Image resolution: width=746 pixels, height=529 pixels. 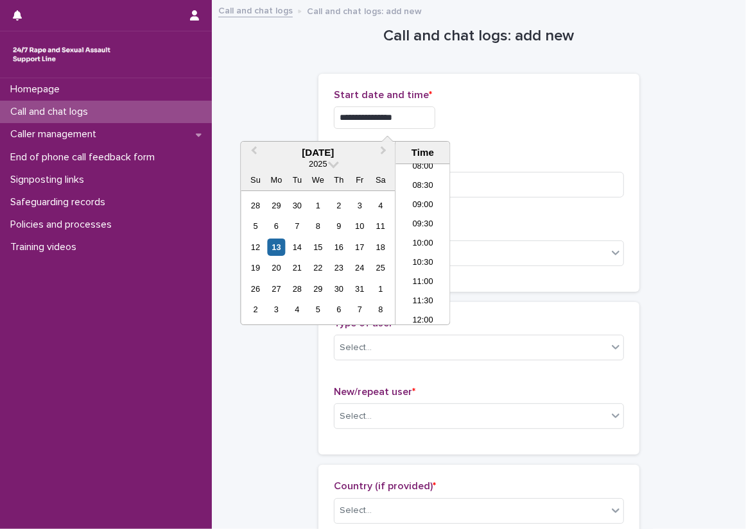 What do you see at coordinates (359, 226) in the screenshot?
I see `div: Choose Friday, October 10th, 2025` at bounding box center [359, 226].